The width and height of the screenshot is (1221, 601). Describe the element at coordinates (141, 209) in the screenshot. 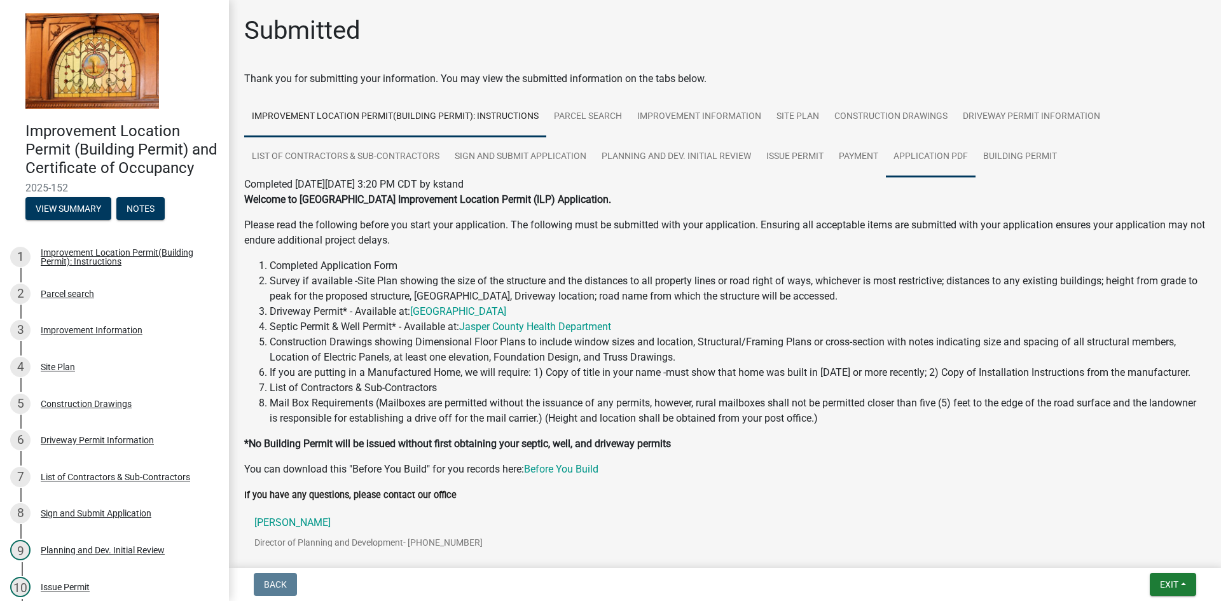

I see `button: Notes` at that location.